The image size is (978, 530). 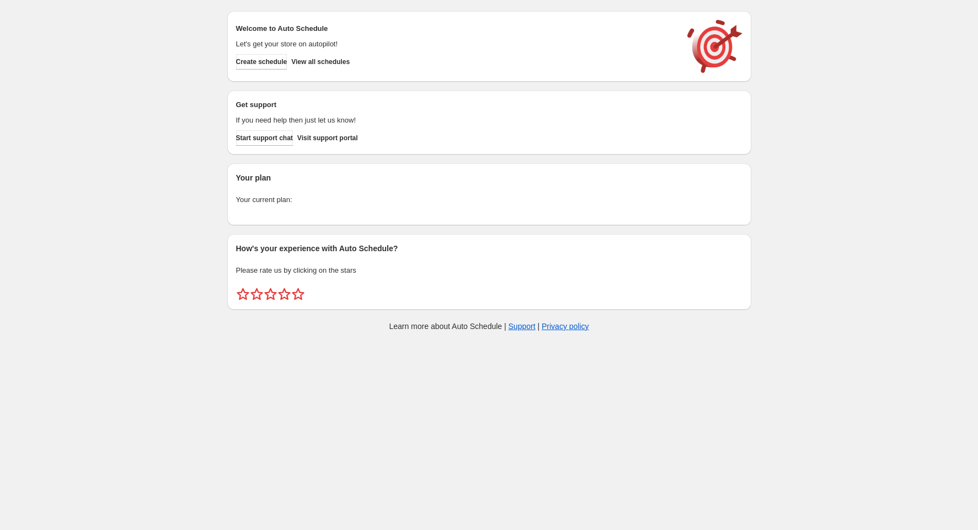 I want to click on h2: How's your experience with Auto Schedule?, so click(x=489, y=248).